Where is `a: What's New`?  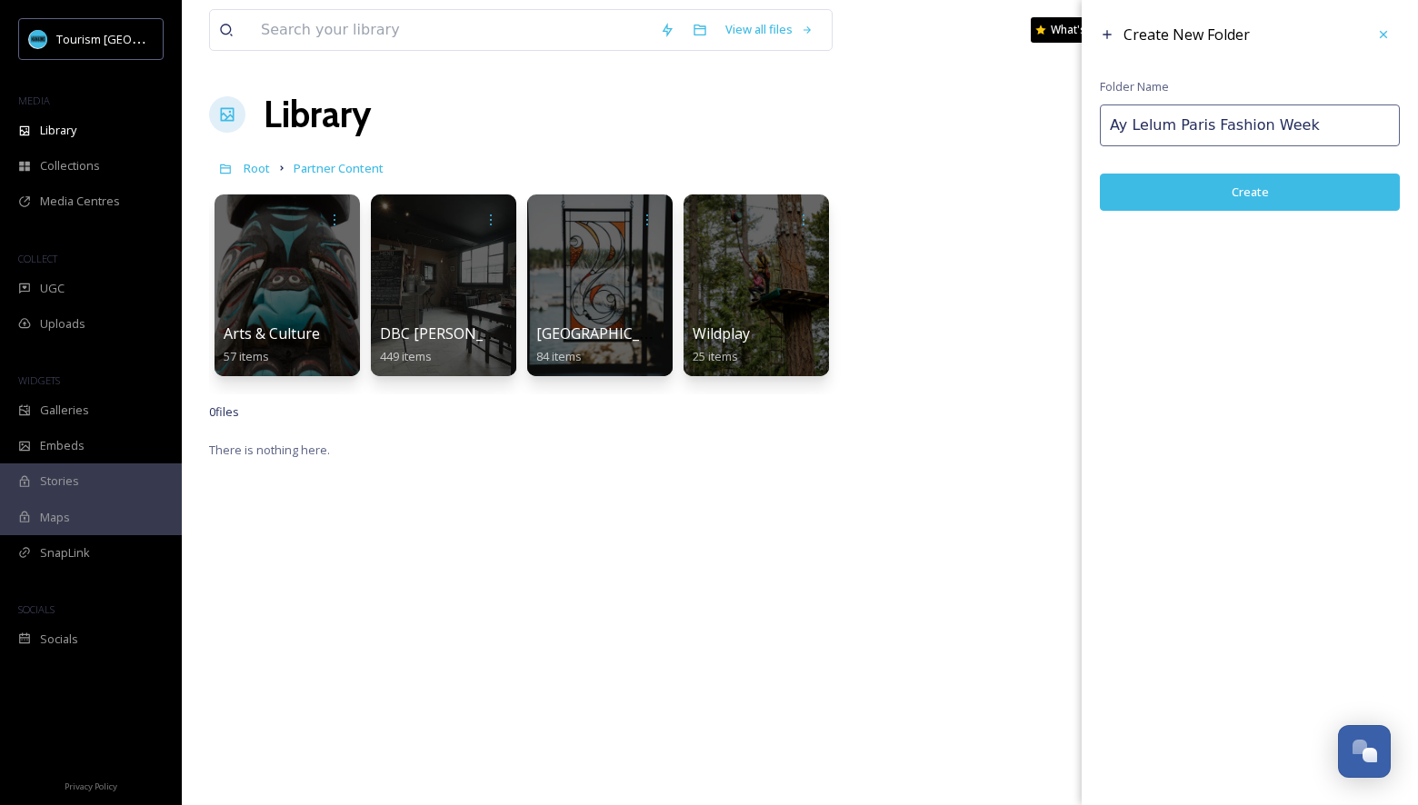
a: What's New is located at coordinates (1076, 30).